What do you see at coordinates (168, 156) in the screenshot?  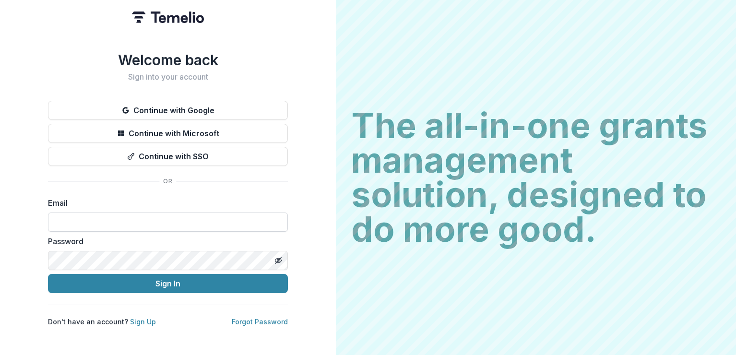 I see `button: Continue with SSO` at bounding box center [168, 156].